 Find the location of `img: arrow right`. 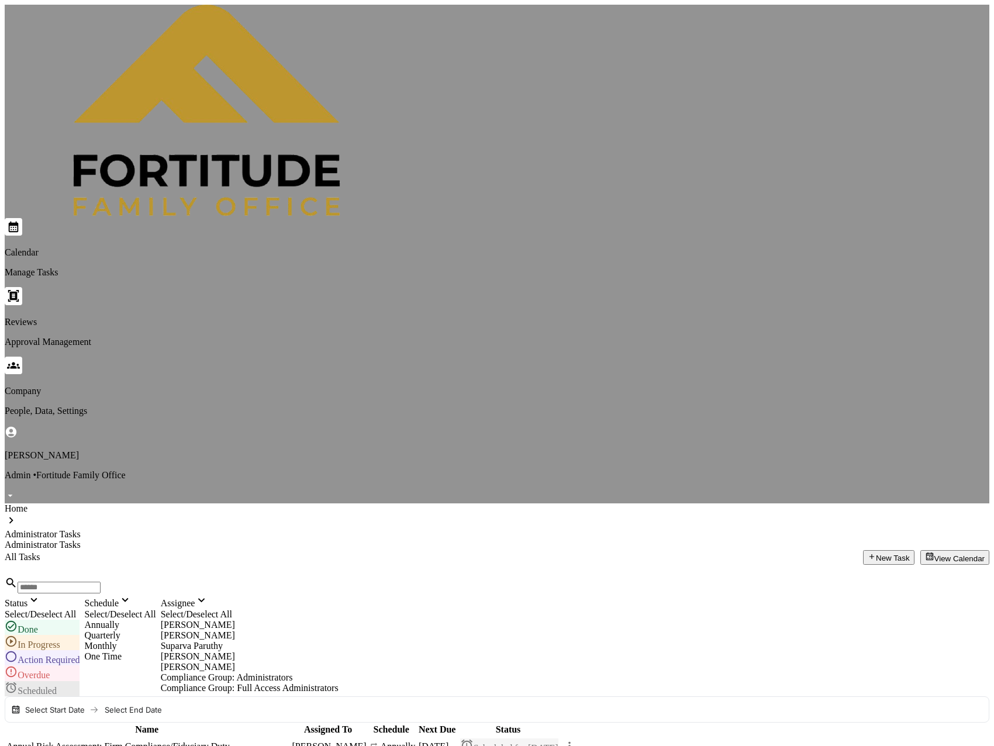

img: arrow right is located at coordinates (94, 710).